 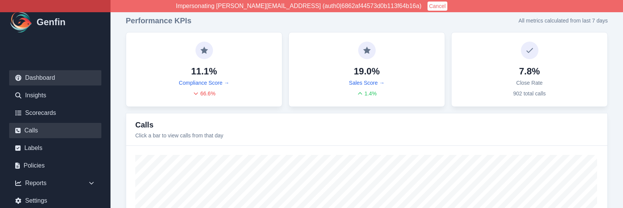 I want to click on h4: 19.0%, so click(x=366, y=71).